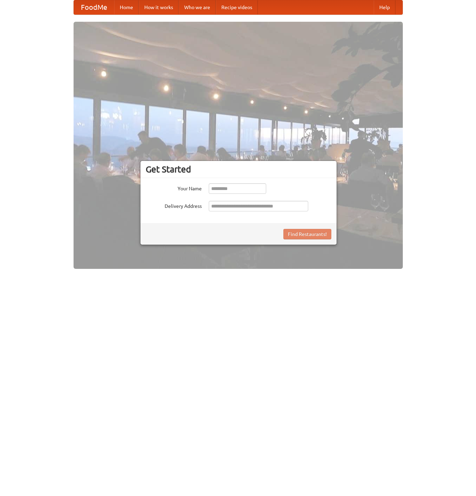 Image resolution: width=476 pixels, height=496 pixels. Describe the element at coordinates (385, 7) in the screenshot. I see `a: Help` at that location.